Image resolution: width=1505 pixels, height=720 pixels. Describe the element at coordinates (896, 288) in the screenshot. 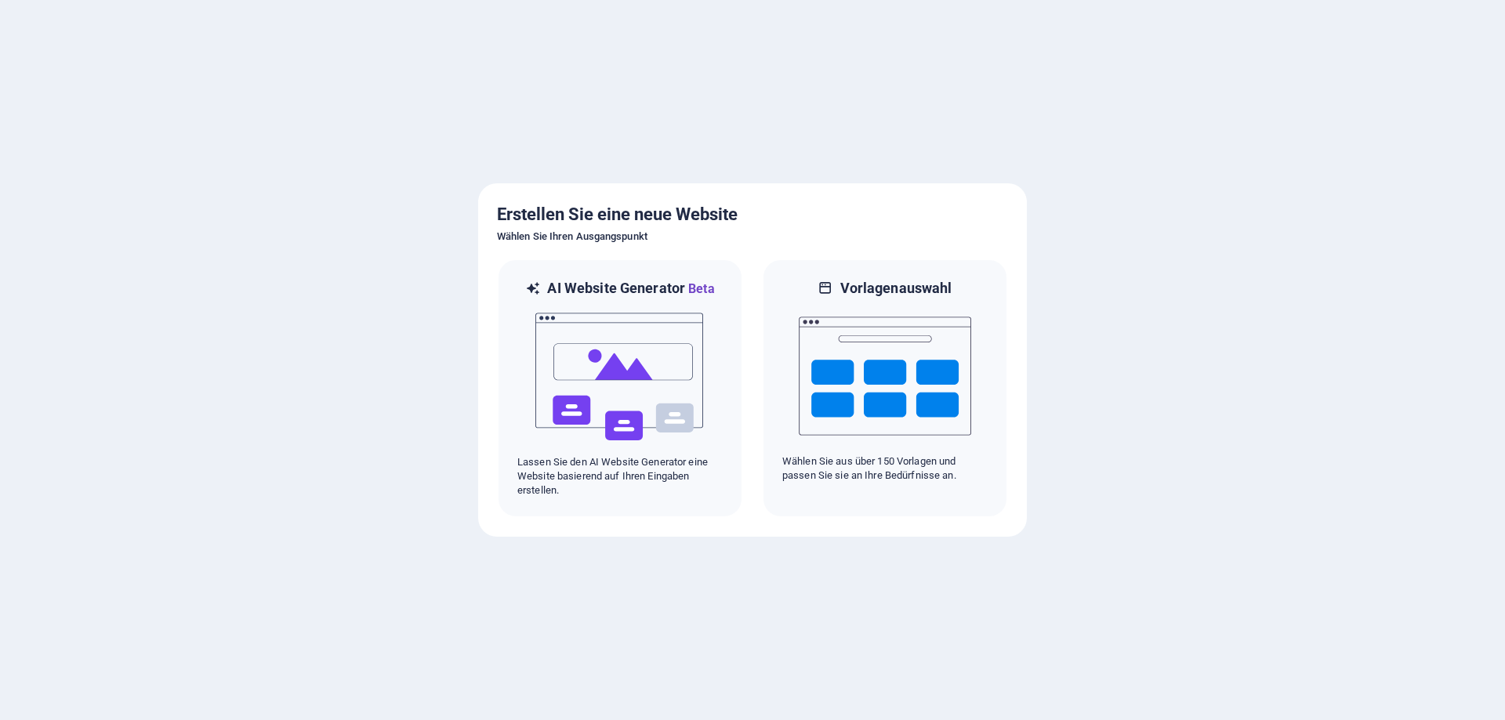

I see `font: Vorlagenauswahl` at that location.